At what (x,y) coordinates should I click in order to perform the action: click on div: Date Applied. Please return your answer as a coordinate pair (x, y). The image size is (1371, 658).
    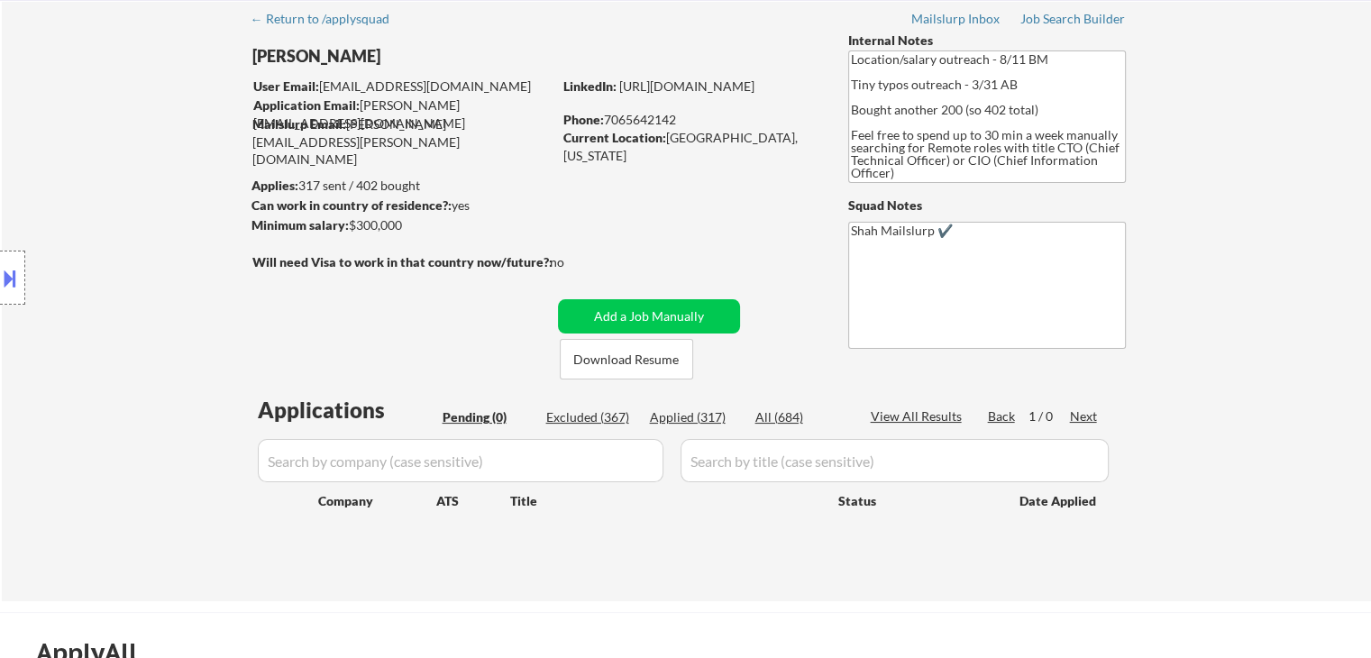
    Looking at the image, I should click on (1059, 501).